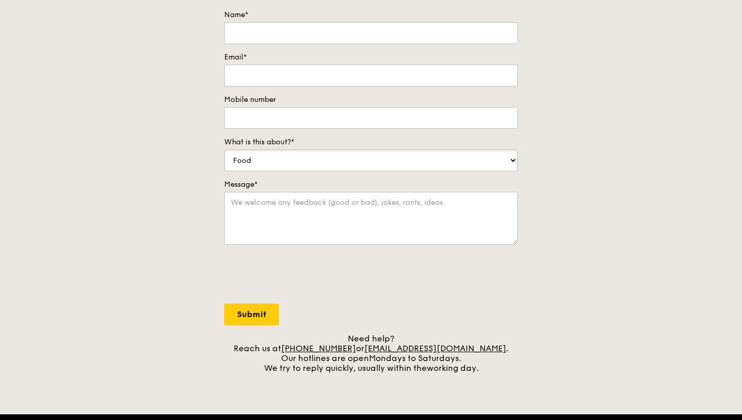  Describe the element at coordinates (371, 100) in the screenshot. I see `label: Mobile number` at that location.